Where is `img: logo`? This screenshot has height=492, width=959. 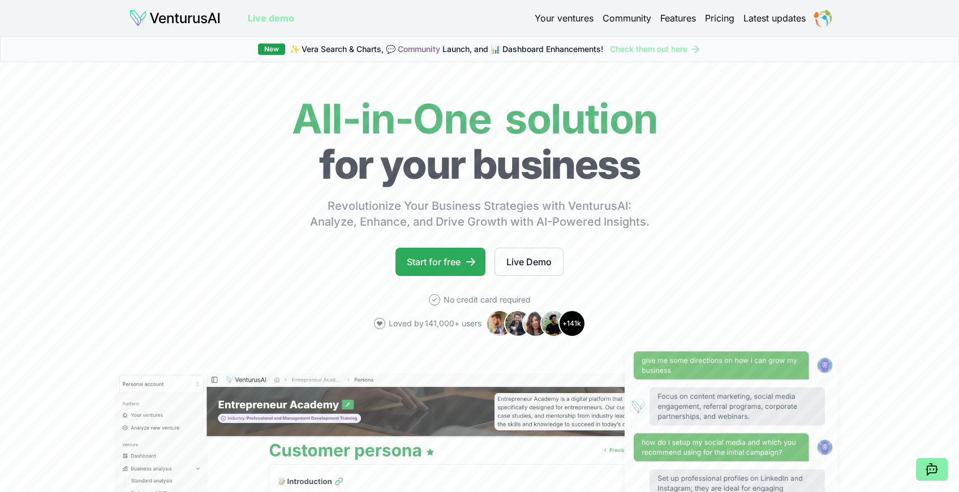 img: logo is located at coordinates (175, 18).